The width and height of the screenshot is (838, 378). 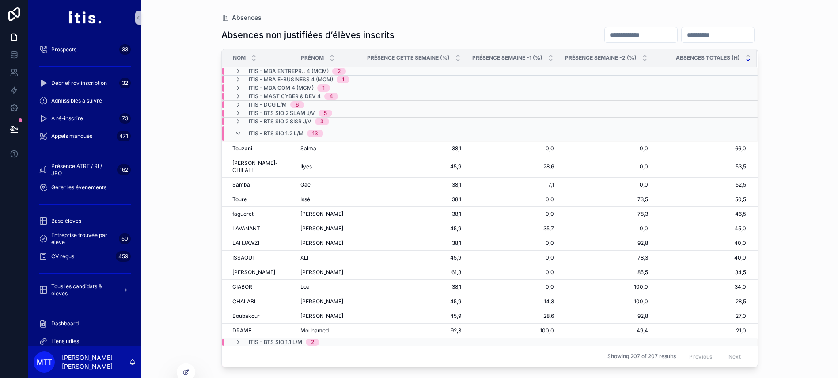 I want to click on a: CV reçus459, so click(x=85, y=256).